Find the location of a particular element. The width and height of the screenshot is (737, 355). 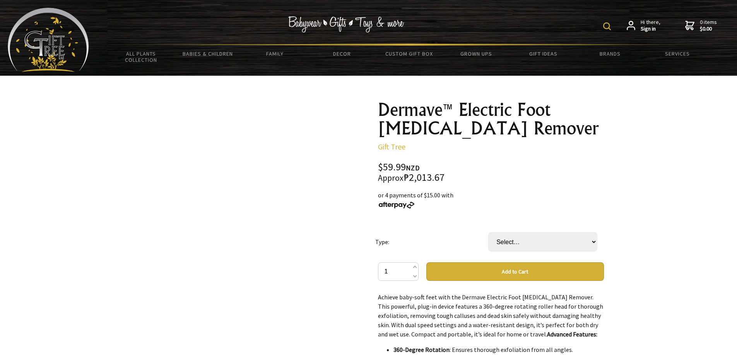

span: Hi there, is located at coordinates (650, 26).